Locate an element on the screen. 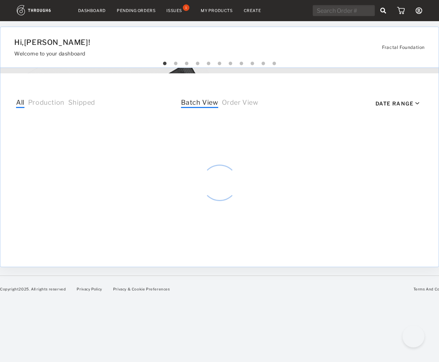 Image resolution: width=439 pixels, height=362 pixels. button: 3 is located at coordinates (187, 64).